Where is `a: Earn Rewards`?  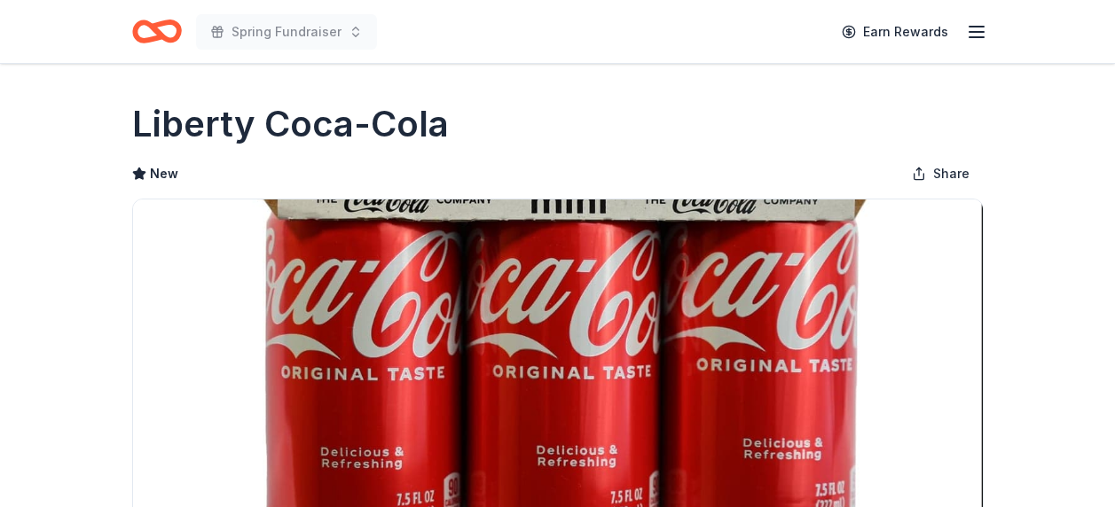 a: Earn Rewards is located at coordinates (895, 32).